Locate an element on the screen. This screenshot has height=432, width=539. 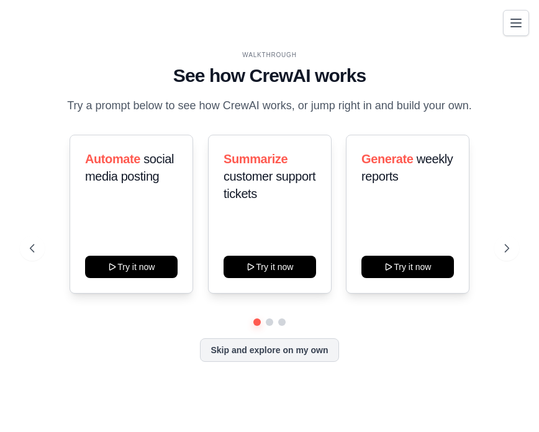
span: Summarize is located at coordinates (255, 159).